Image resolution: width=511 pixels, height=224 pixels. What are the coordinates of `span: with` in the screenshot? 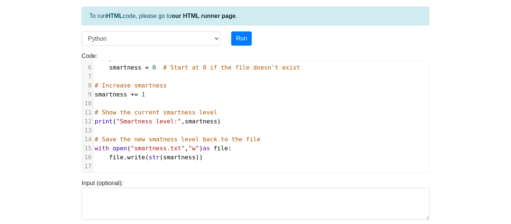 It's located at (102, 148).